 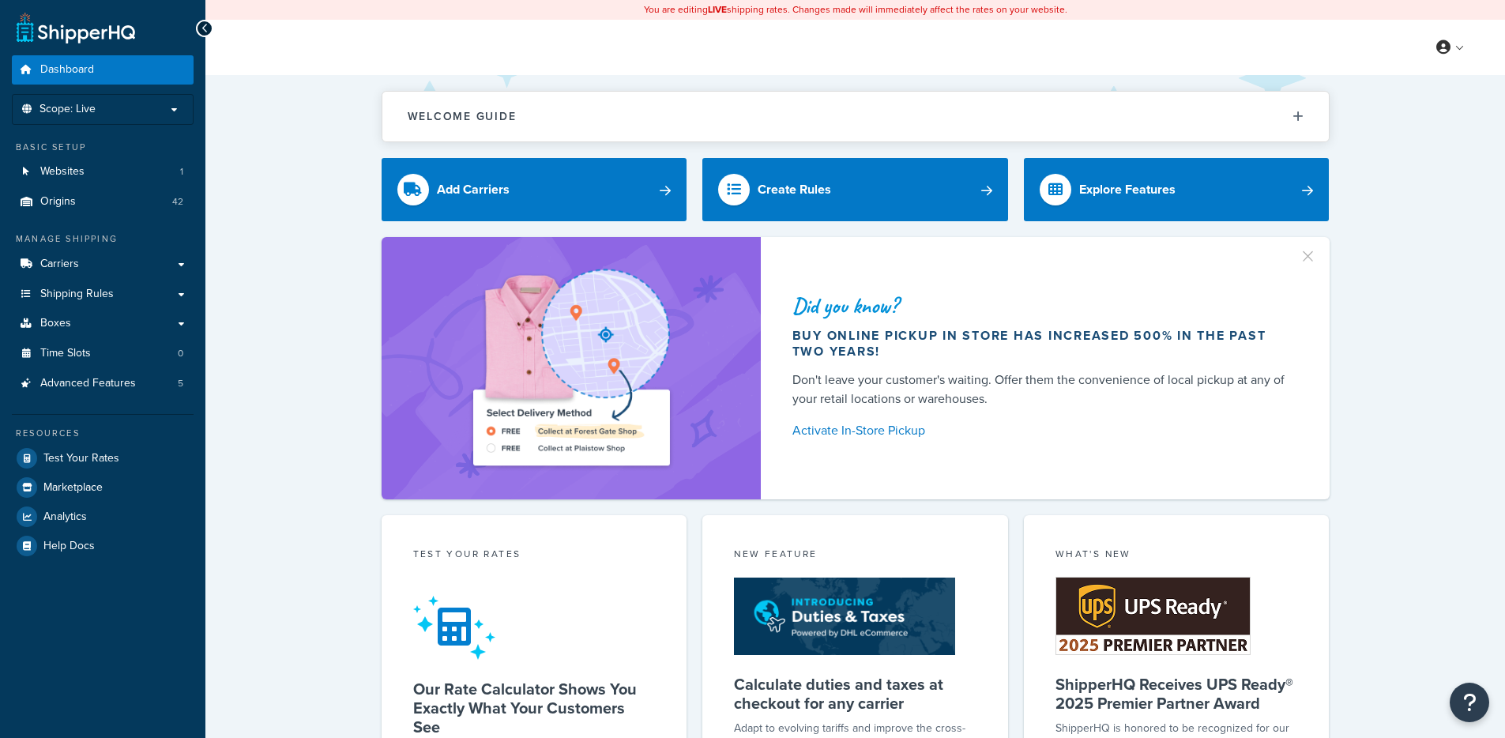 I want to click on div: Test your rates, so click(x=534, y=556).